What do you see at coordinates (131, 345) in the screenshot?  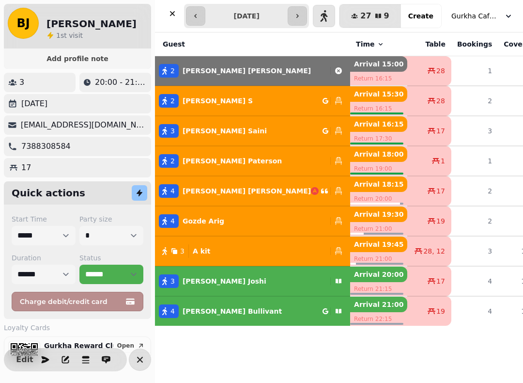 I see `button: Open` at bounding box center [131, 345].